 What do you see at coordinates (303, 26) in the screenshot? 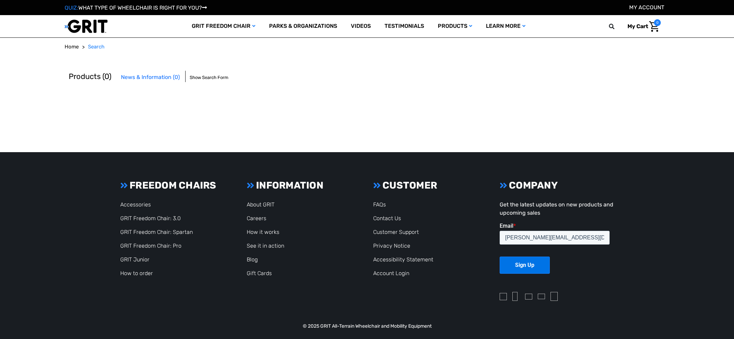
I see `a: Parks & Organizations` at bounding box center [303, 26].